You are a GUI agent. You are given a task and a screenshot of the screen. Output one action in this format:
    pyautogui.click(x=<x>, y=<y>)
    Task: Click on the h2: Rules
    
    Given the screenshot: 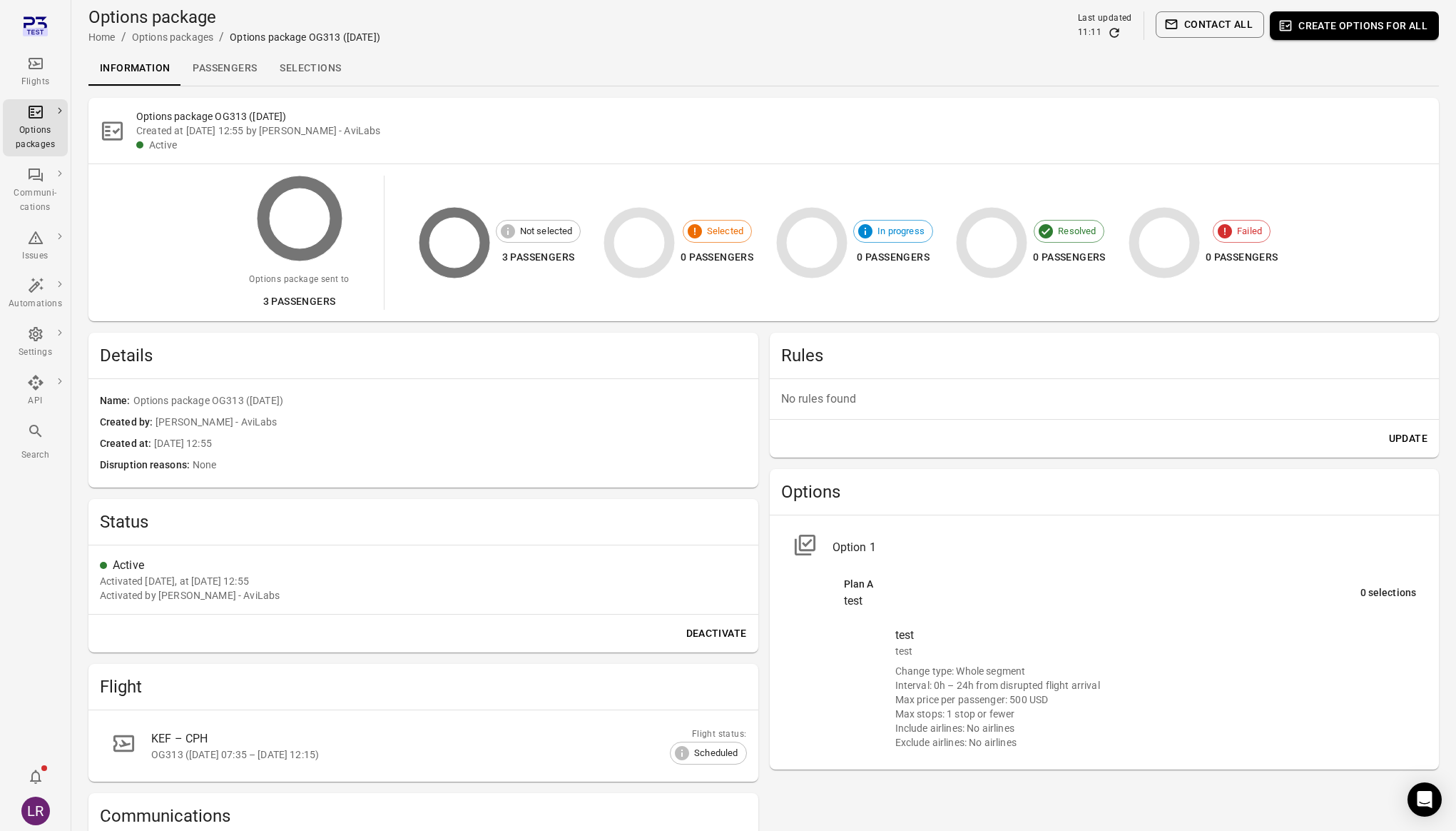 What is the action you would take?
    pyautogui.click(x=1104, y=356)
    